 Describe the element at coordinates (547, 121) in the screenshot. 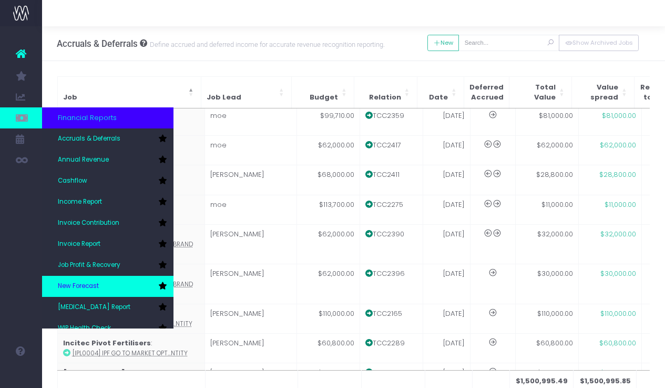

I see `td: $81,000.00` at that location.